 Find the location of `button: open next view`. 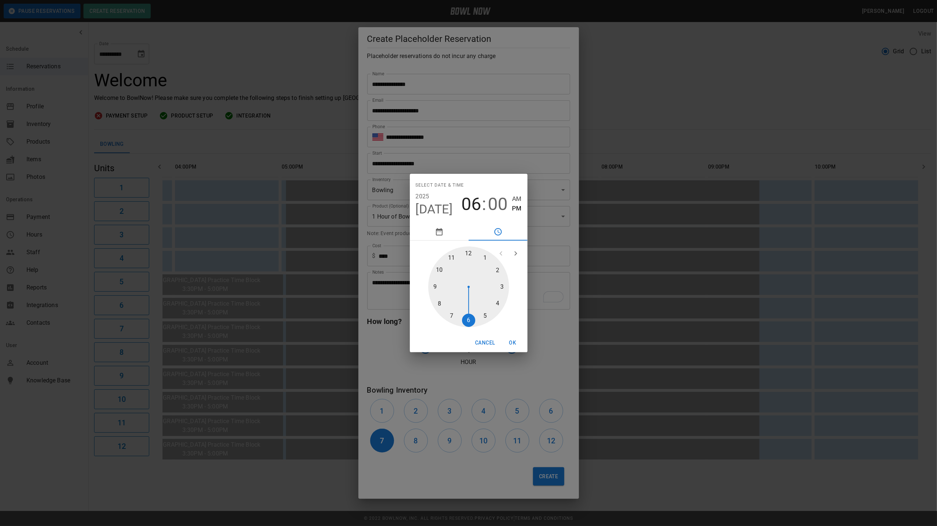

button: open next view is located at coordinates (516, 254).